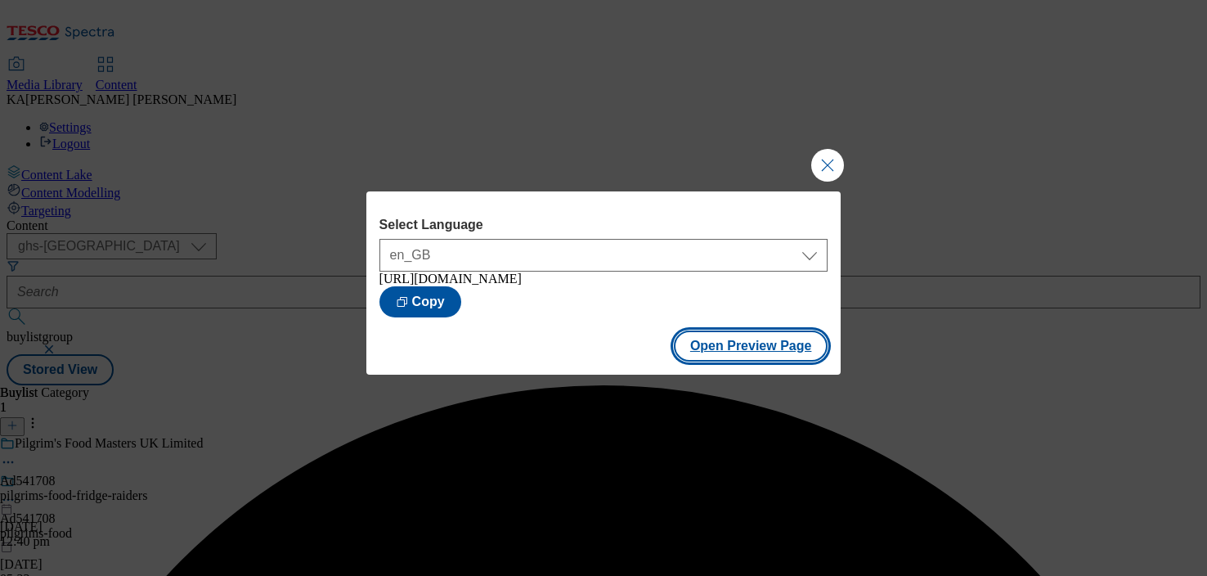 The width and height of the screenshot is (1207, 576). Describe the element at coordinates (420, 302) in the screenshot. I see `button: Copy` at that location.